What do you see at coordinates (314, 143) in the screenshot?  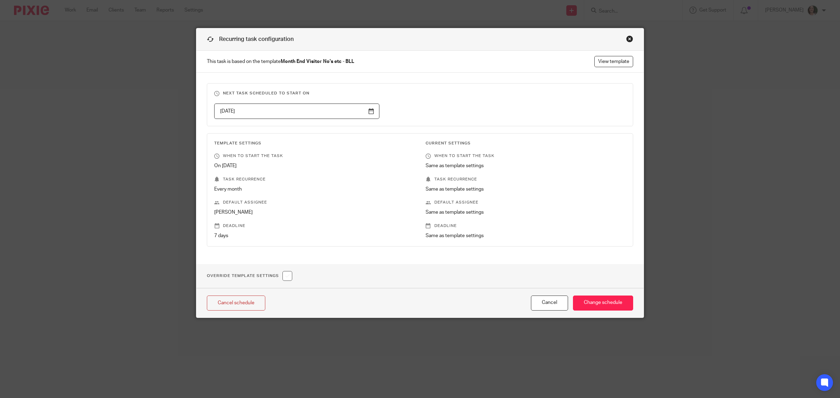 I see `h3: Template Settings` at bounding box center [314, 143].